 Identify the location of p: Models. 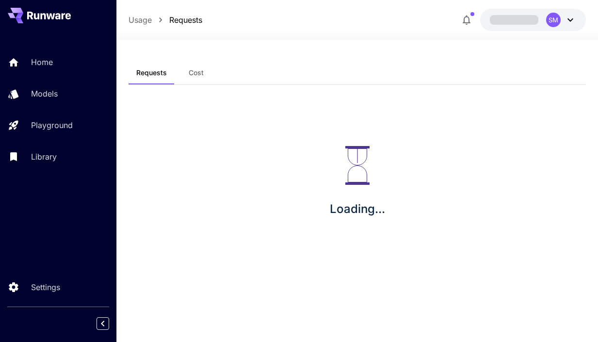
(44, 94).